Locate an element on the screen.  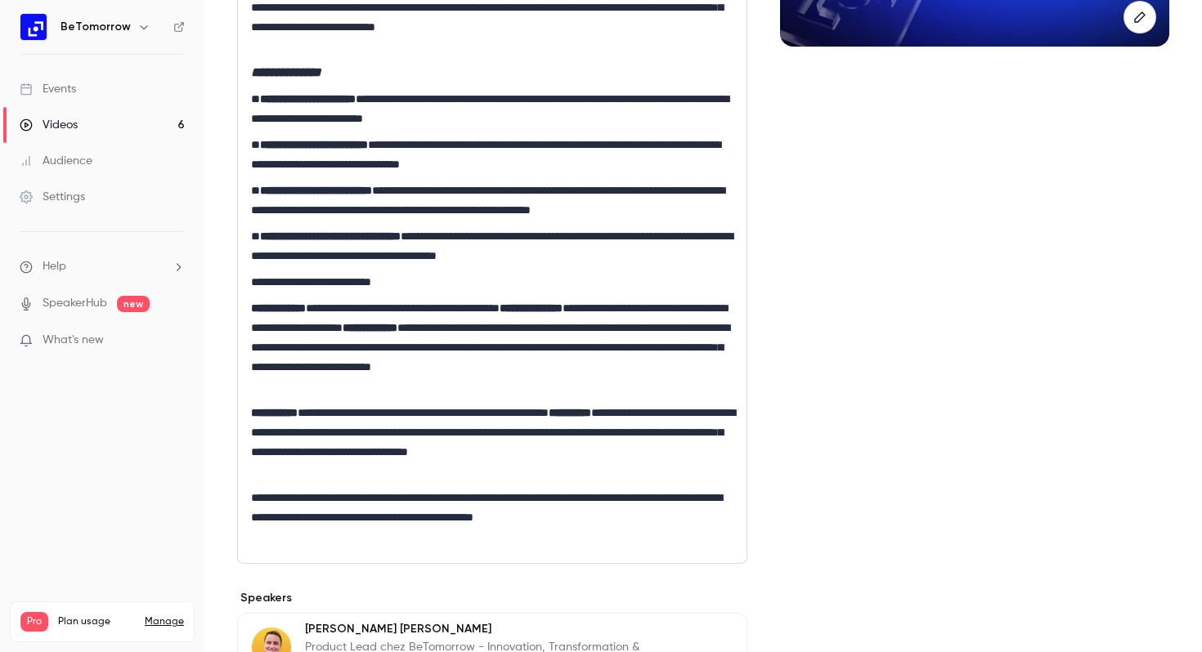
img: BeTomorrow is located at coordinates (34, 27).